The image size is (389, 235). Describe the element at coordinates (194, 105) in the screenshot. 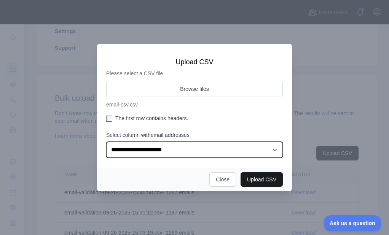

I see `p: email-csv.csv` at that location.